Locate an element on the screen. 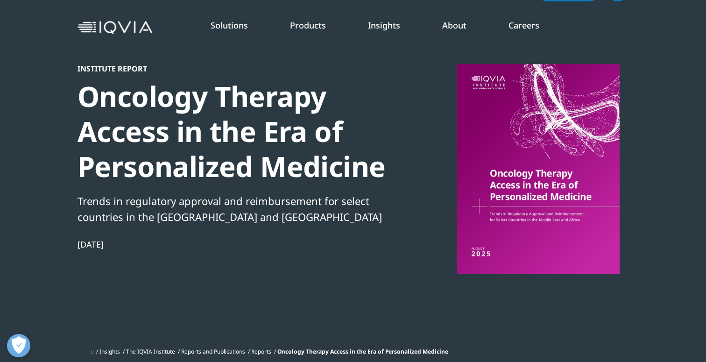  a: Solutions is located at coordinates (229, 25).